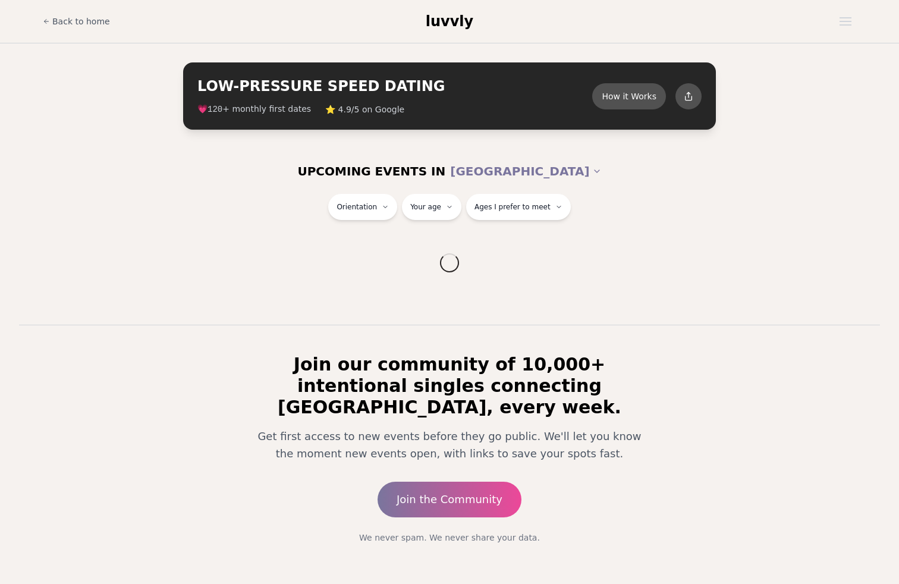 The width and height of the screenshot is (899, 584). Describe the element at coordinates (426, 207) in the screenshot. I see `span: Your age` at that location.